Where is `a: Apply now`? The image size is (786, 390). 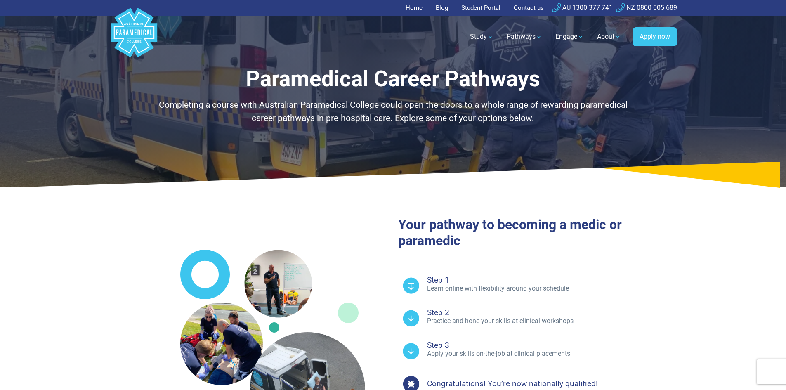 a: Apply now is located at coordinates (655, 37).